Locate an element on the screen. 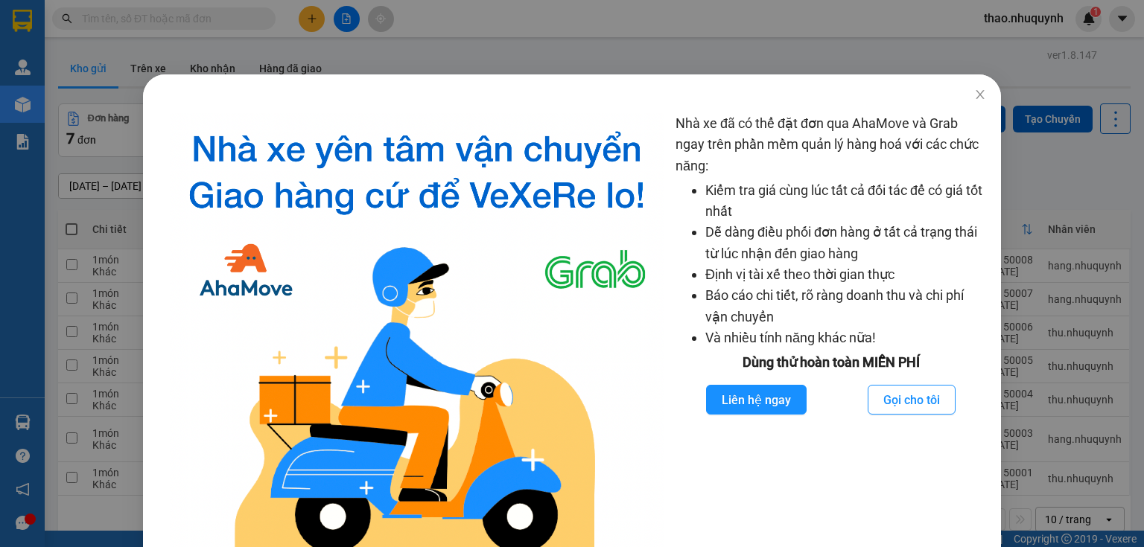 The width and height of the screenshot is (1144, 547). span: Gọi cho tôi is located at coordinates (911, 400).